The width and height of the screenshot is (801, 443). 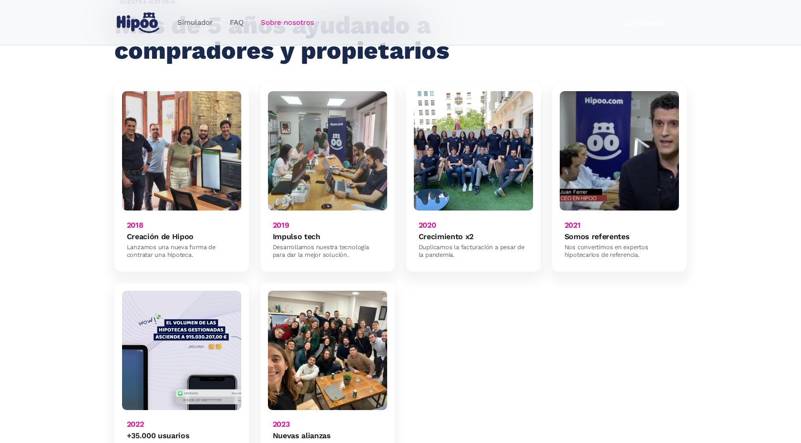 I want to click on h6: 2022, so click(x=135, y=424).